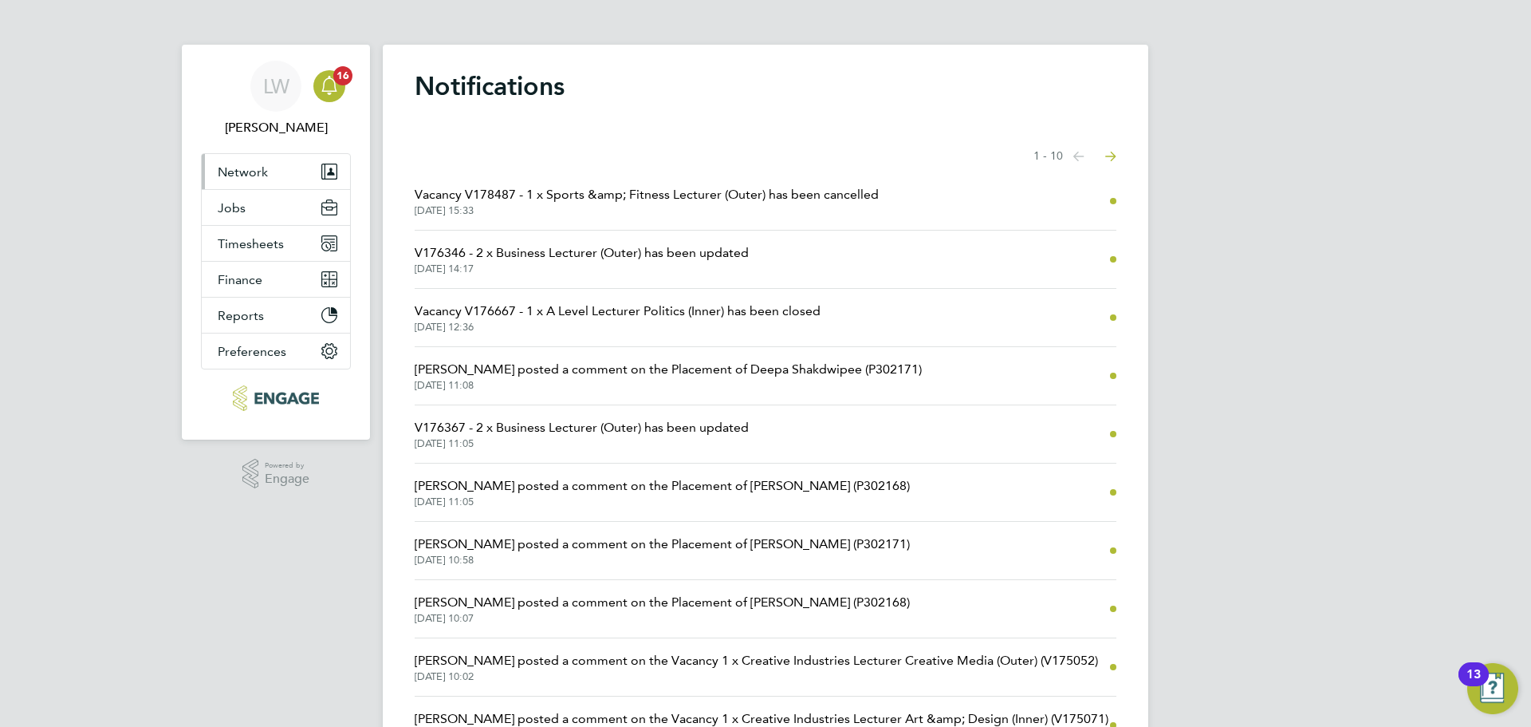  I want to click on img: xede-logo-retina.png, so click(275, 398).